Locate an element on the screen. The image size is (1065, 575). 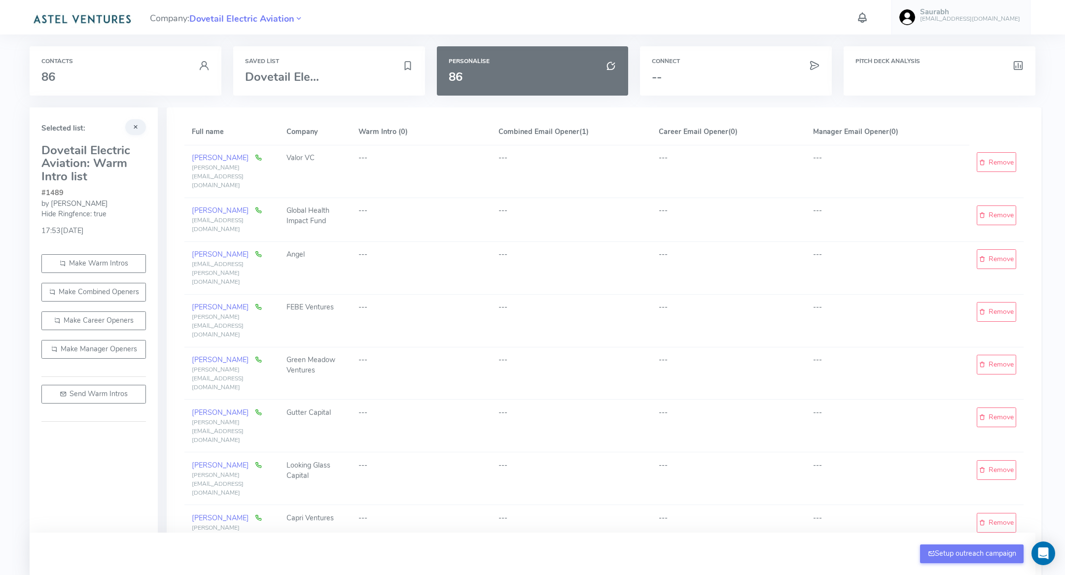
h6: Saved List is located at coordinates (329, 61).